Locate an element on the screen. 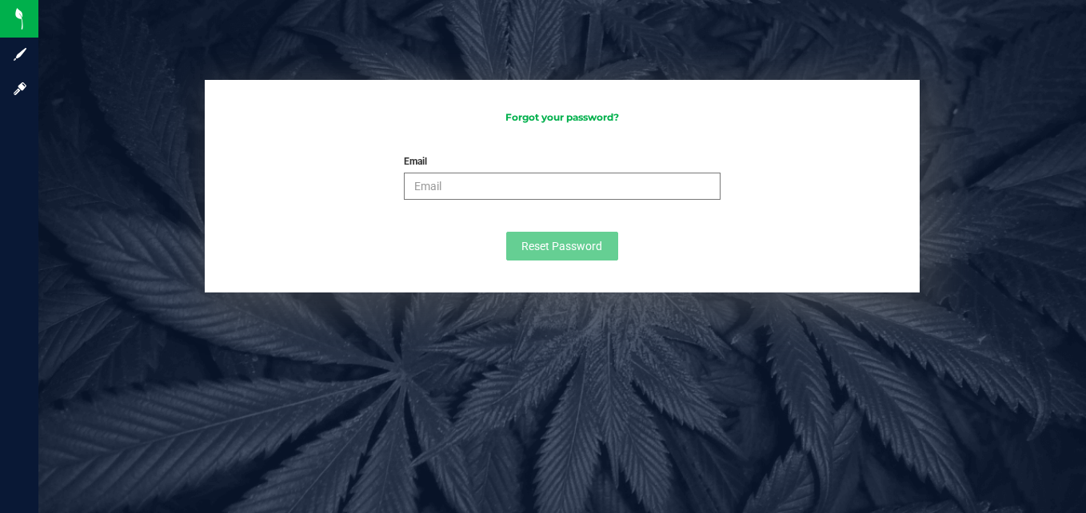 This screenshot has width=1086, height=513. span: Reset Password is located at coordinates (561, 246).